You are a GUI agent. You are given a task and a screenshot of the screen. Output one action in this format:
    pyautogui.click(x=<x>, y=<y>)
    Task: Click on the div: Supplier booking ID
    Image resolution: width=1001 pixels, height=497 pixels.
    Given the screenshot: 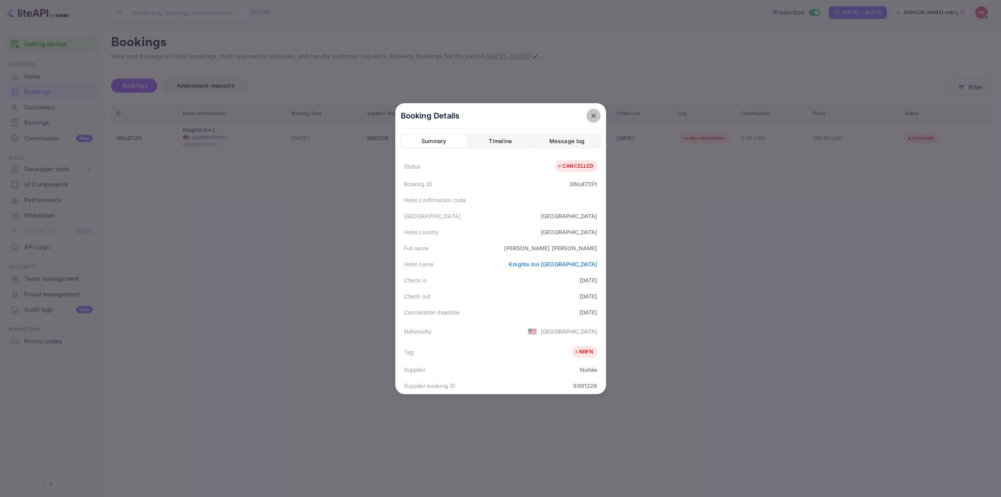 What is the action you would take?
    pyautogui.click(x=430, y=385)
    